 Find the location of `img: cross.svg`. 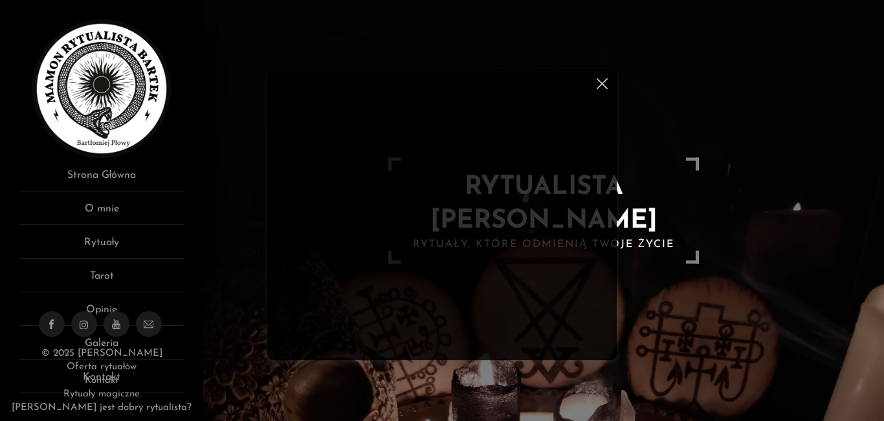

img: cross.svg is located at coordinates (602, 83).